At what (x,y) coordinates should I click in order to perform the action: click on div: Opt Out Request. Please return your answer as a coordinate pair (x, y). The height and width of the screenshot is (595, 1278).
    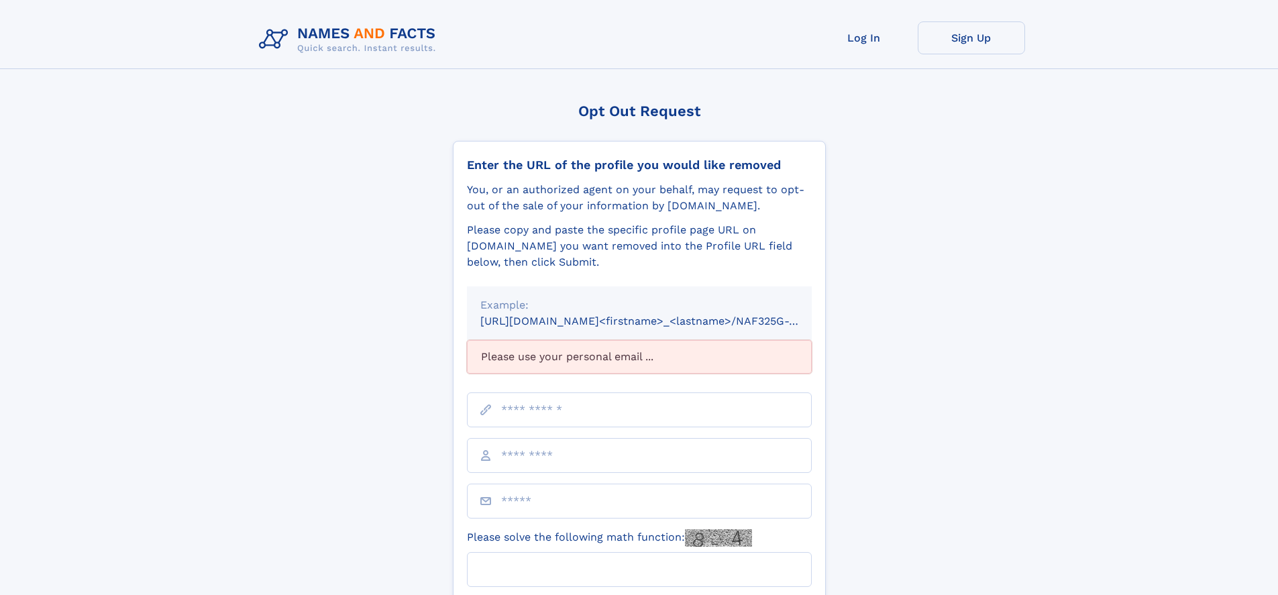
    Looking at the image, I should click on (639, 111).